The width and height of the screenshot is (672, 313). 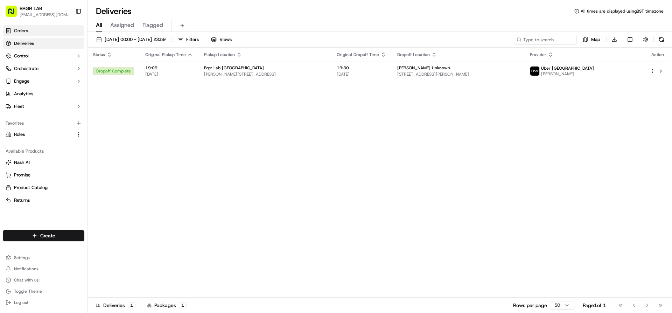 What do you see at coordinates (43, 69) in the screenshot?
I see `button: Orchestrate` at bounding box center [43, 69].